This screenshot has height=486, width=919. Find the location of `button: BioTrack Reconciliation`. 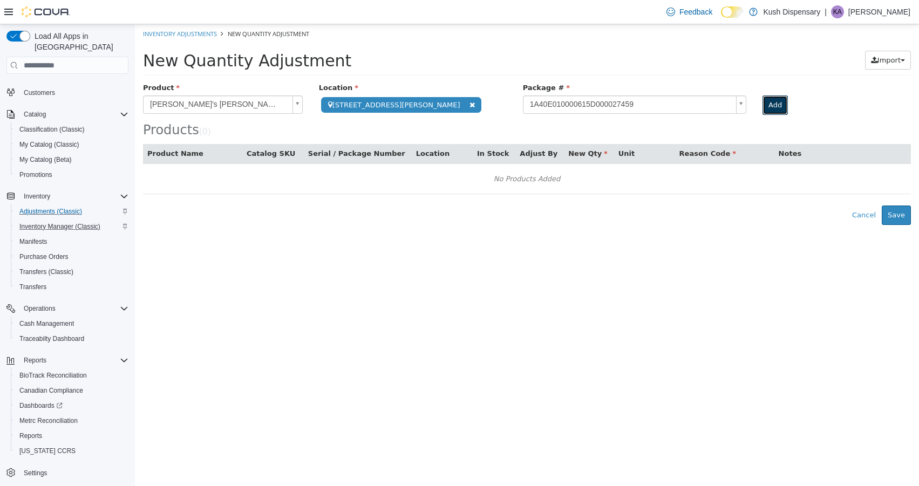

button: BioTrack Reconciliation is located at coordinates (72, 375).